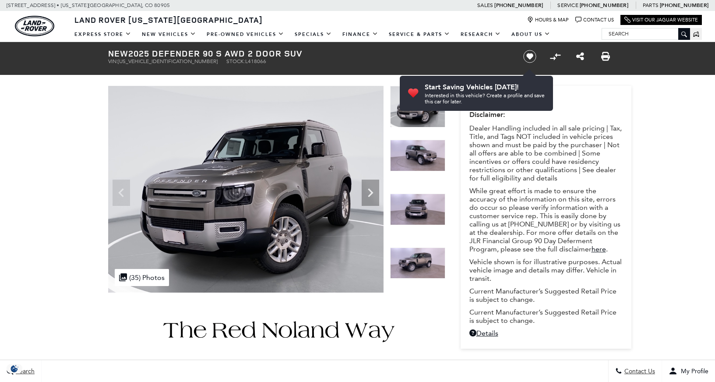 The image size is (715, 382). Describe the element at coordinates (546, 101) in the screenshot. I see `p: Please Call for Price` at that location.